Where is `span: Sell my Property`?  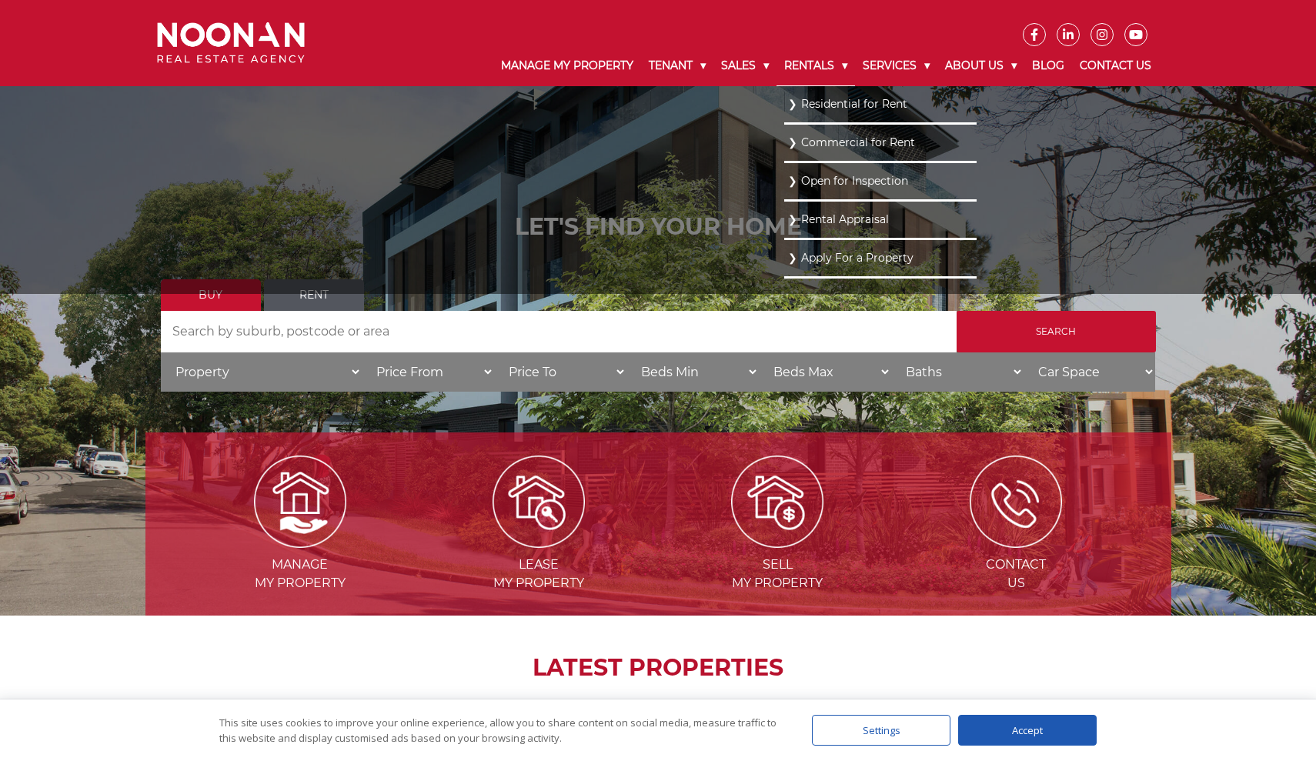 span: Sell my Property is located at coordinates (777, 574).